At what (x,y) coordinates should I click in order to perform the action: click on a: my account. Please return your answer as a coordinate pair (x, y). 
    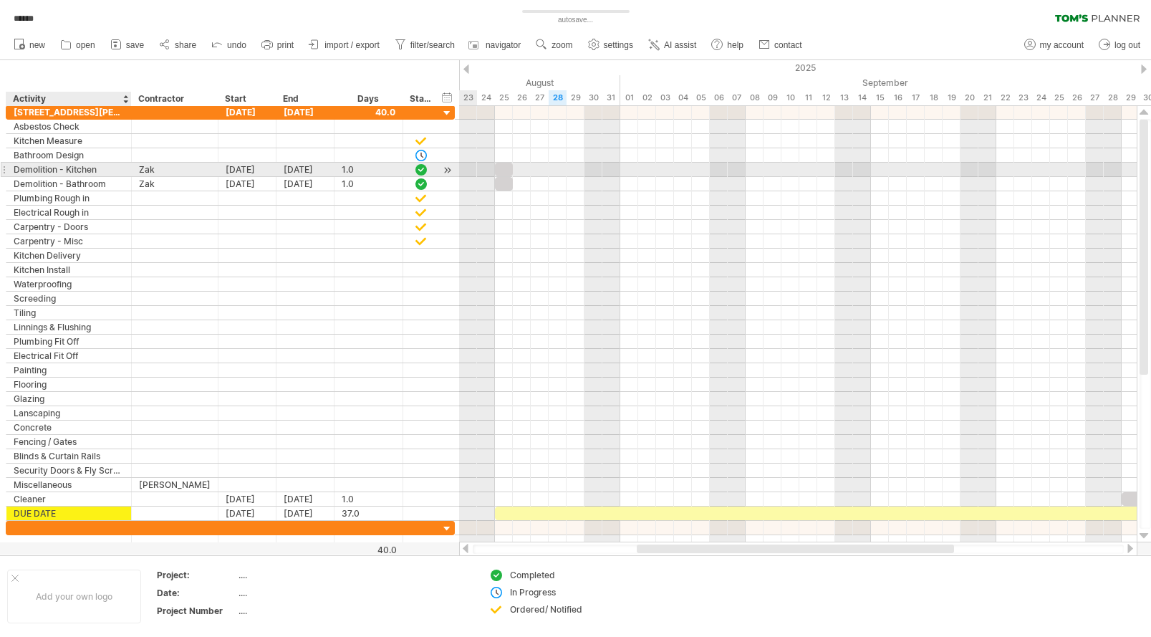
    Looking at the image, I should click on (1054, 45).